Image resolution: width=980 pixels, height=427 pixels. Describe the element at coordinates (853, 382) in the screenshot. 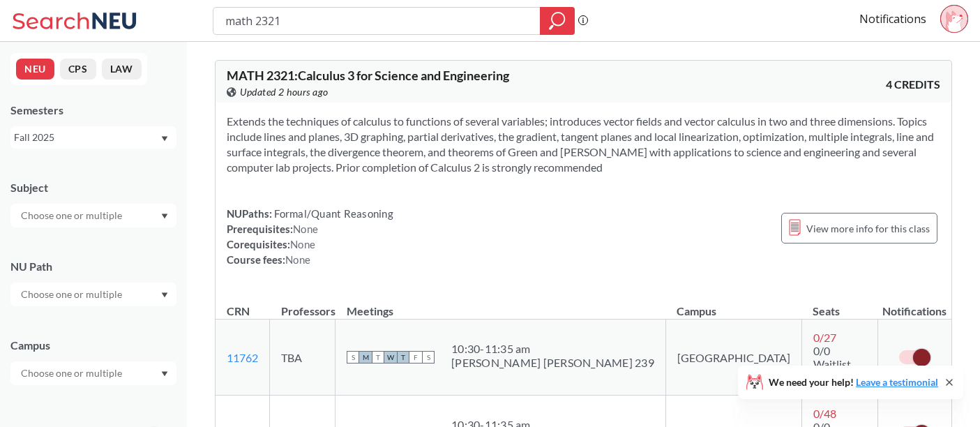

I see `span: We need your help!` at that location.